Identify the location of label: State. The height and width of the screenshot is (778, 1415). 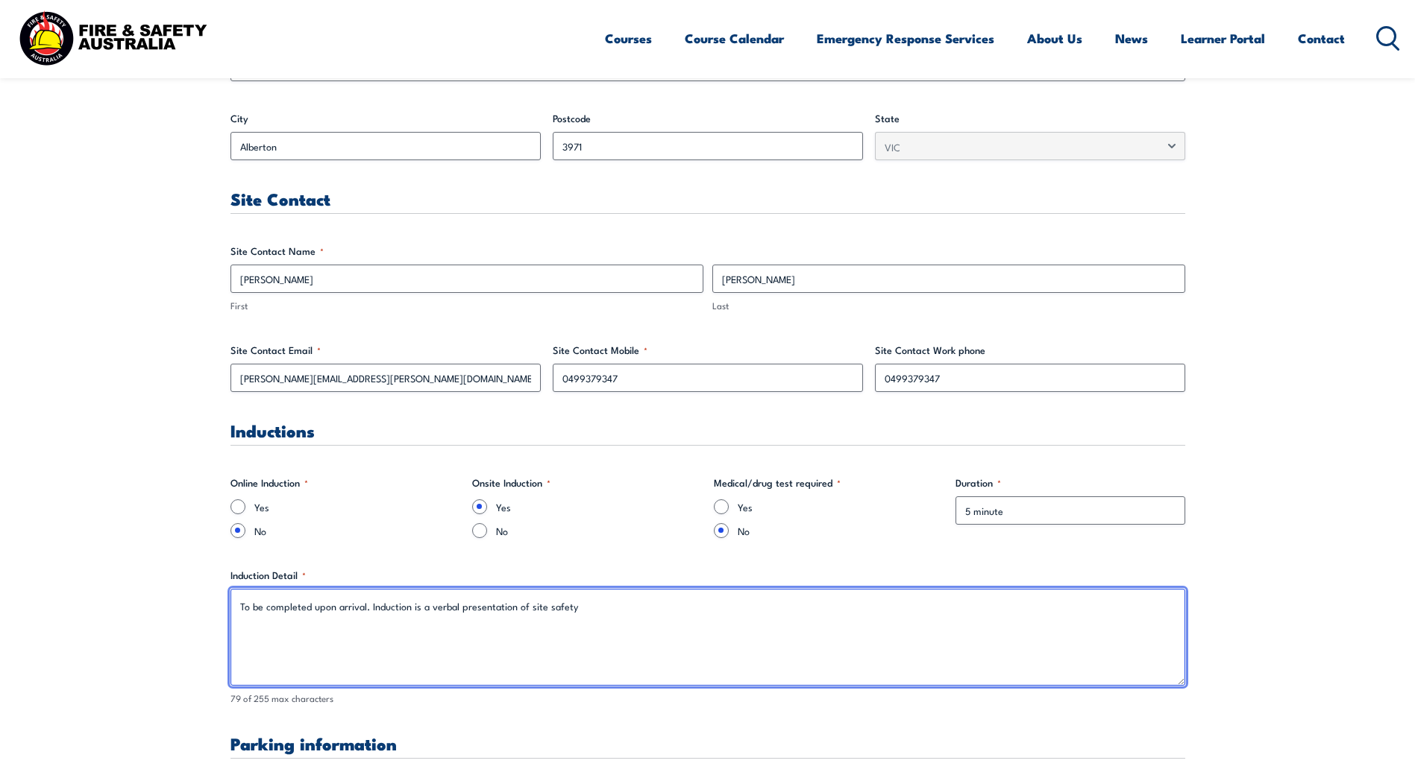
(1030, 119).